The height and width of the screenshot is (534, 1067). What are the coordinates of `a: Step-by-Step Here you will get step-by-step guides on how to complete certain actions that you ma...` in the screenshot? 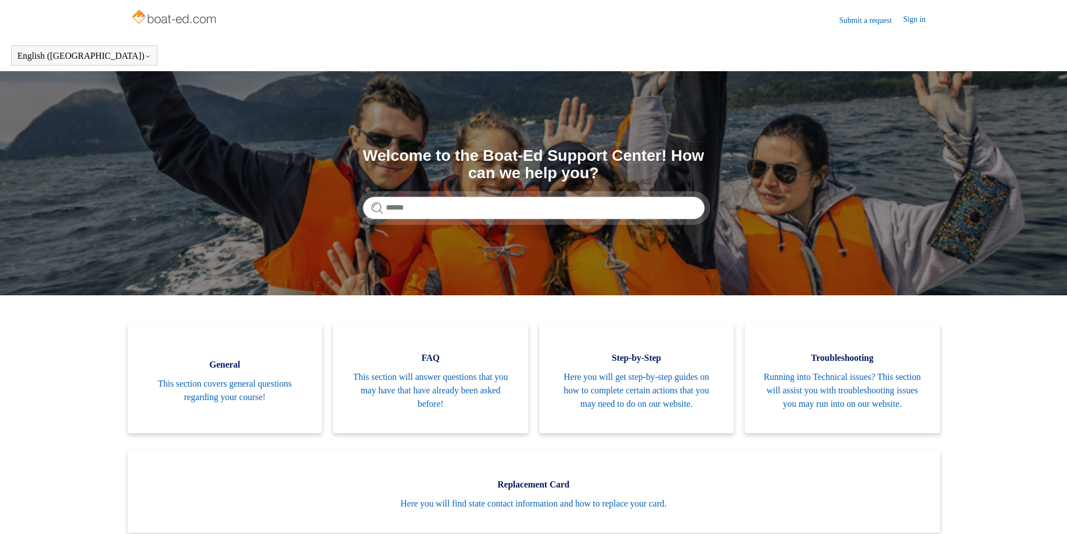 It's located at (637, 378).